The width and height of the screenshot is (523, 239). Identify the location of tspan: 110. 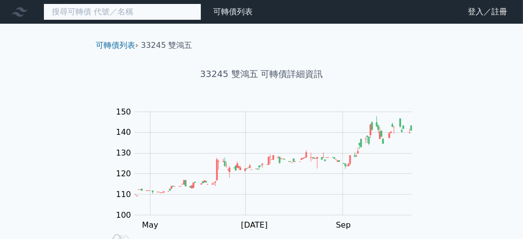
(123, 194).